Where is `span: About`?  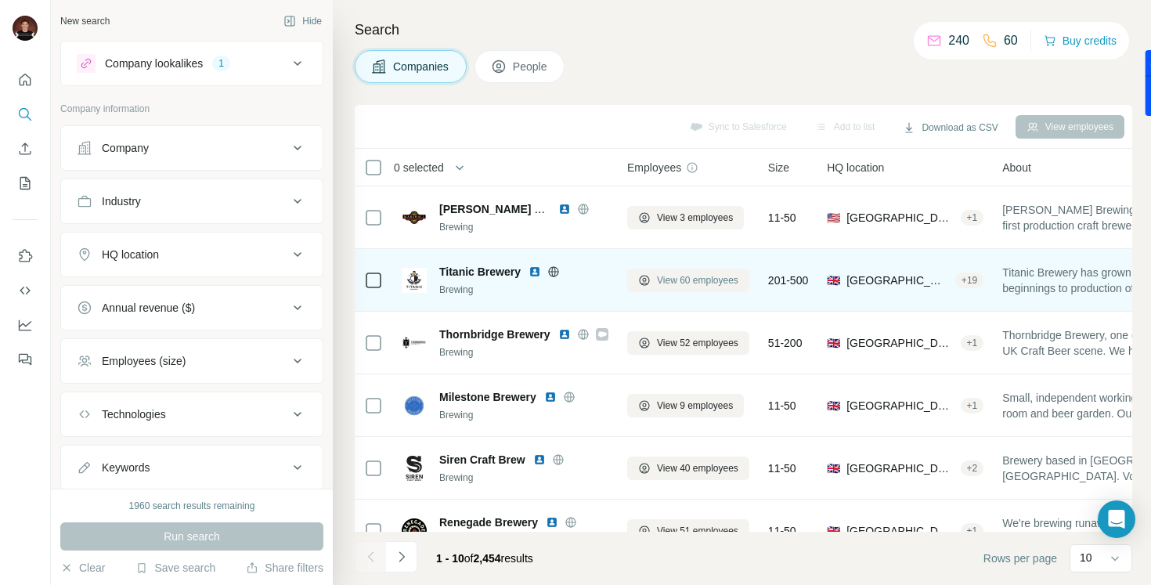 span: About is located at coordinates (1017, 168).